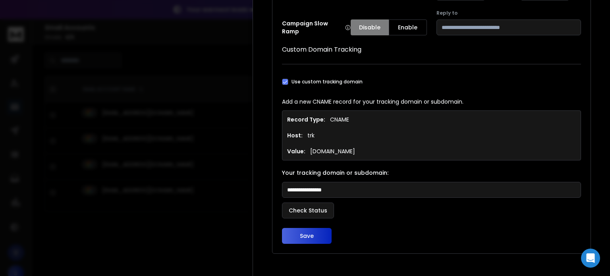  I want to click on p: Add a new CNAME record for your tracking domain or subdomain., so click(432, 102).